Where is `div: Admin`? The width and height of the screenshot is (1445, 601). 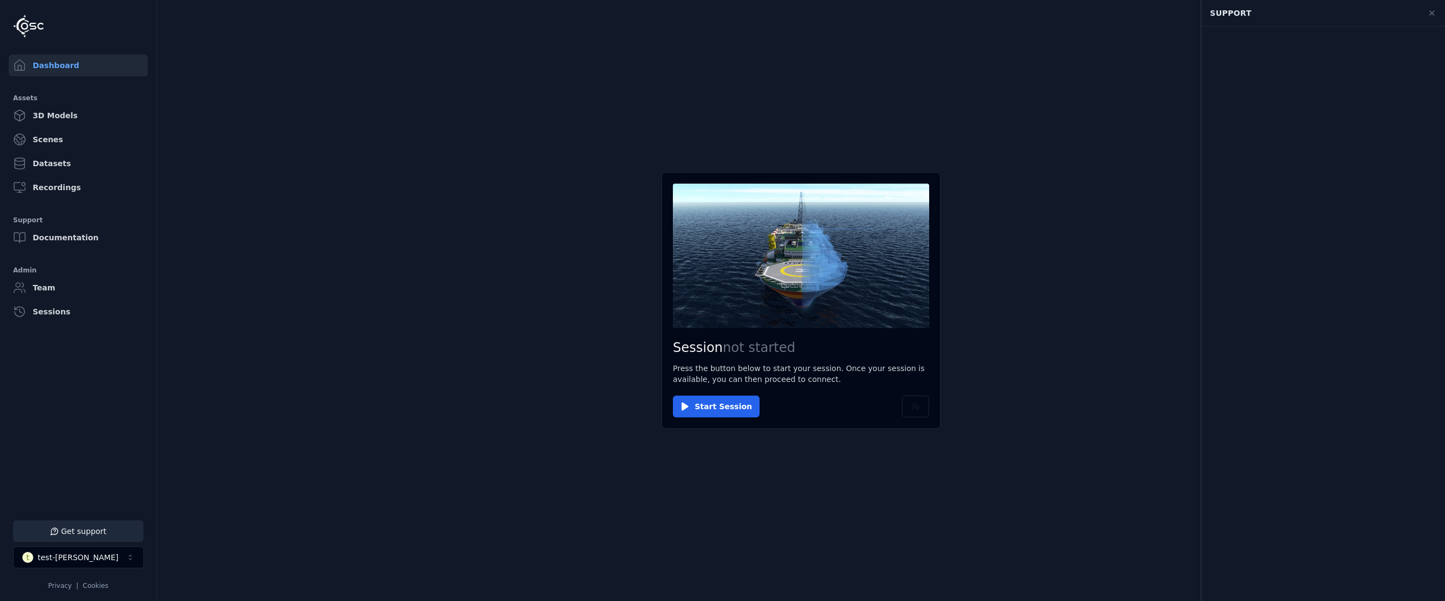
div: Admin is located at coordinates (78, 270).